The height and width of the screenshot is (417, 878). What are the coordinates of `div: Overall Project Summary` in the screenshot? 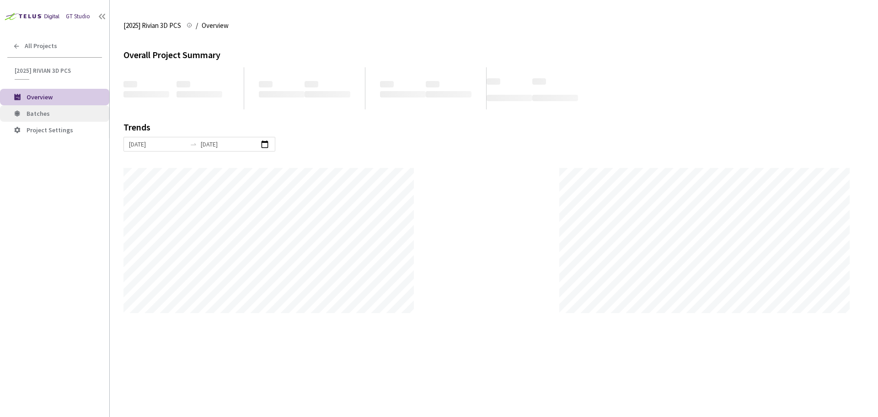 It's located at (494, 54).